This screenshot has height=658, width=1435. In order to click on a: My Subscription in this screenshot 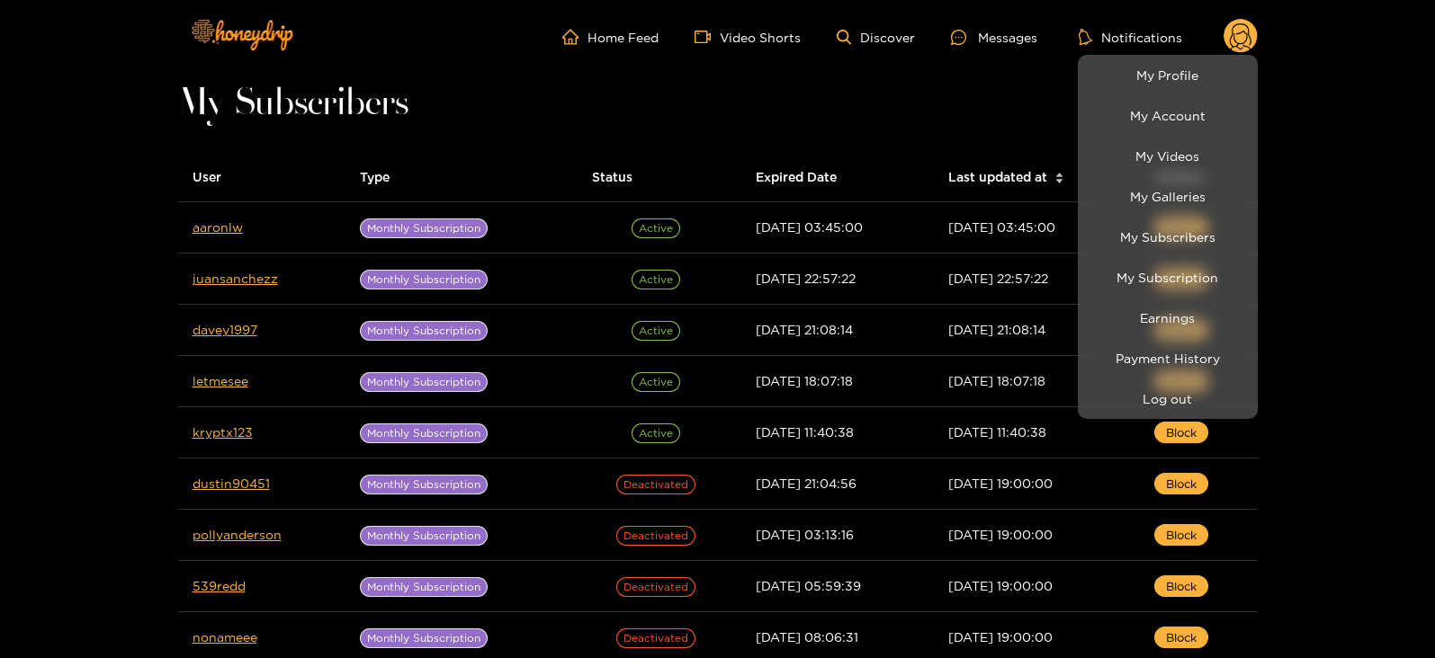, I will do `click(1168, 277)`.